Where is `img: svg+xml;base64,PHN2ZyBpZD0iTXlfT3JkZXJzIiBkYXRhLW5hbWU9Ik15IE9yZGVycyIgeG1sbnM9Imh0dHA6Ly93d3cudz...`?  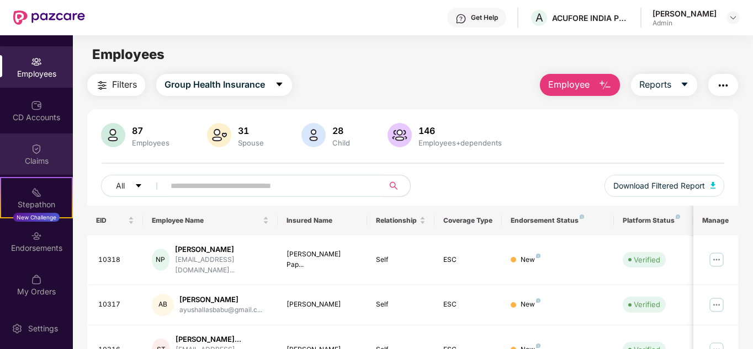
img: svg+xml;base64,PHN2ZyBpZD0iTXlfT3JkZXJzIiBkYXRhLW5hbWU9Ik15IE9yZGVycyIgeG1sbnM9Imh0dHA6Ly93d3cudz... is located at coordinates (36, 280).